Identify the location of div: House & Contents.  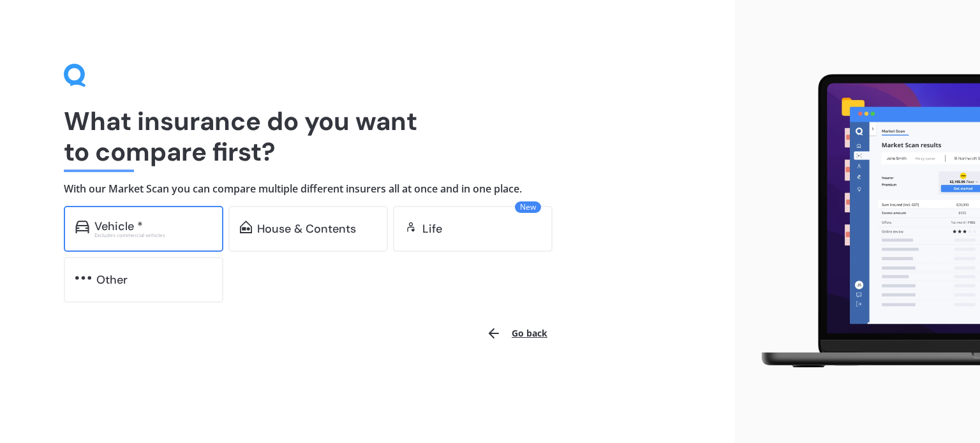
(306, 229).